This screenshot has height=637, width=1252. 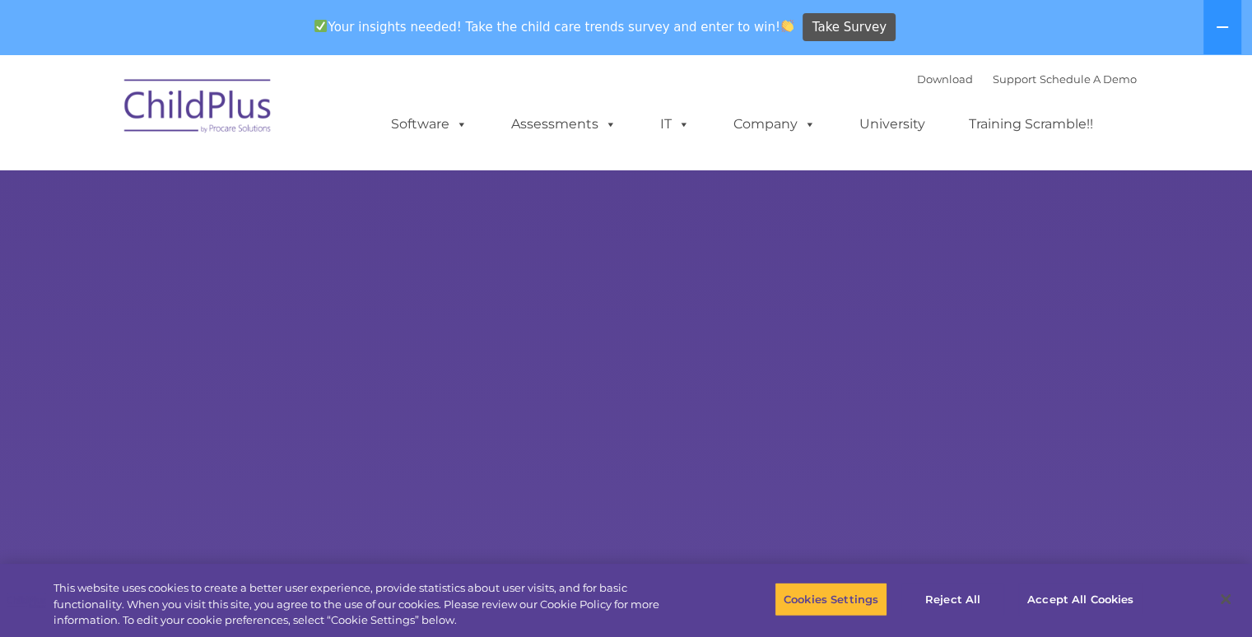 I want to click on a: Schedule A Demo, so click(x=1088, y=79).